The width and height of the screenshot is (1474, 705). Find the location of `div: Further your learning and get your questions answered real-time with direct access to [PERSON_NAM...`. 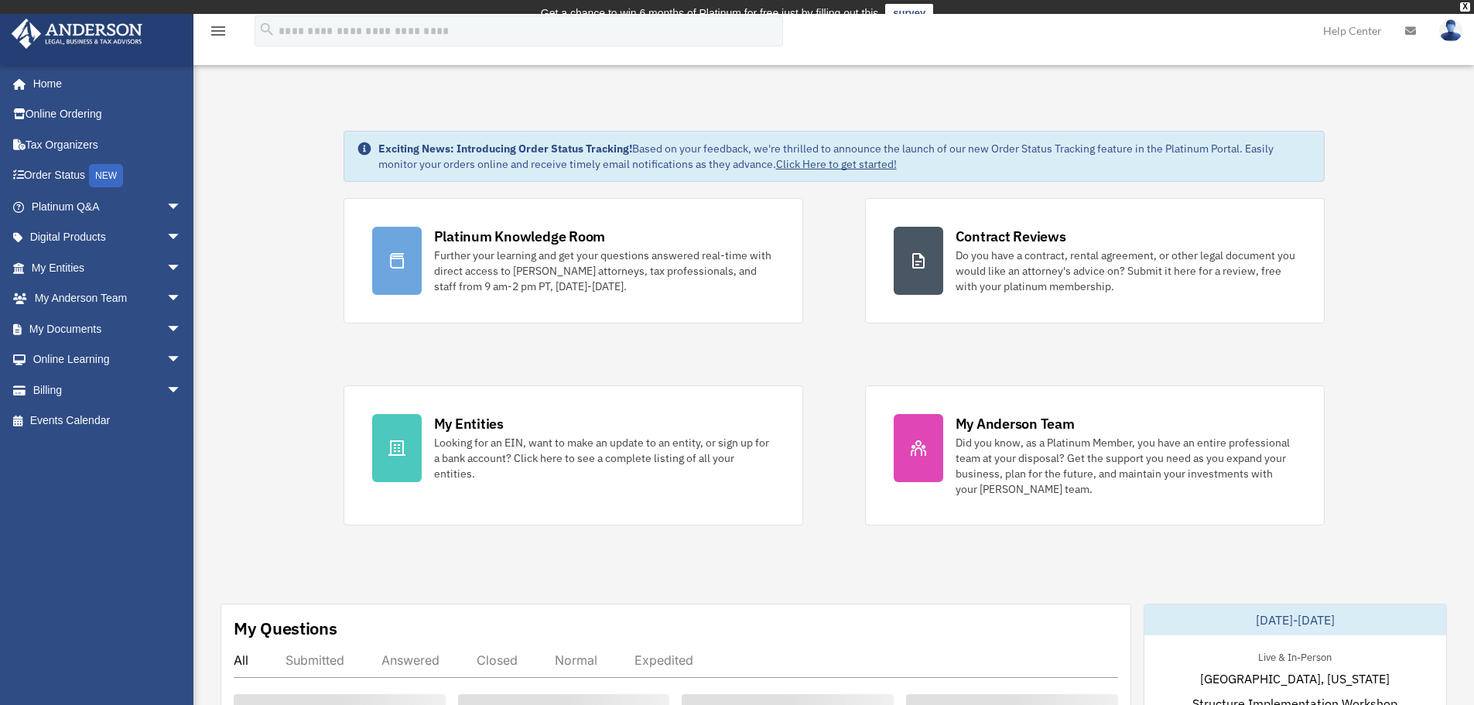

div: Further your learning and get your questions answered real-time with direct access to [PERSON_NAM... is located at coordinates (604, 271).